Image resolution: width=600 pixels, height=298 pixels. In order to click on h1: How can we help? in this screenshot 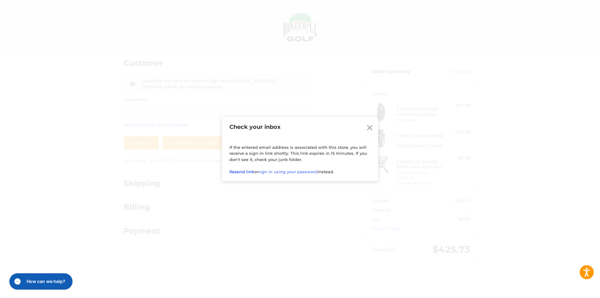, I will do `click(40, 10)`.